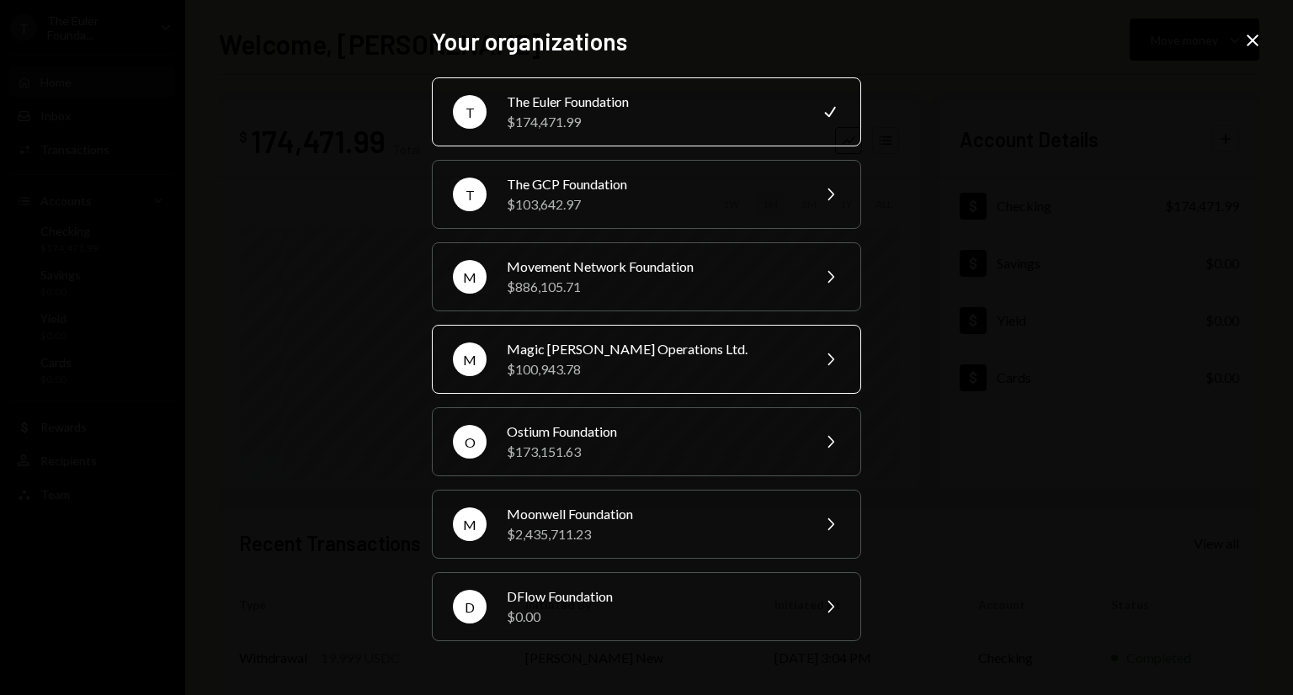  Describe the element at coordinates (653, 267) in the screenshot. I see `div: Movement Network Foundation` at that location.